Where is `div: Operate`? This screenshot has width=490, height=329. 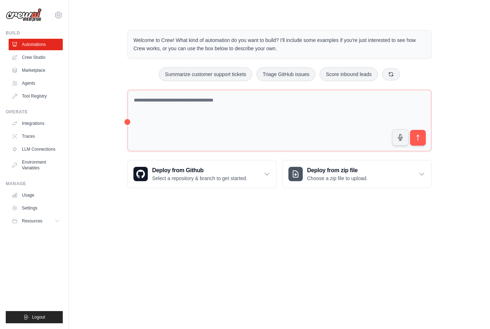 div: Operate is located at coordinates (34, 112).